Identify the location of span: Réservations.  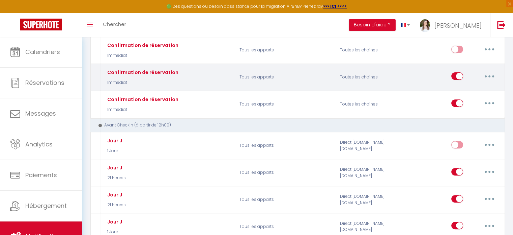
(45, 82).